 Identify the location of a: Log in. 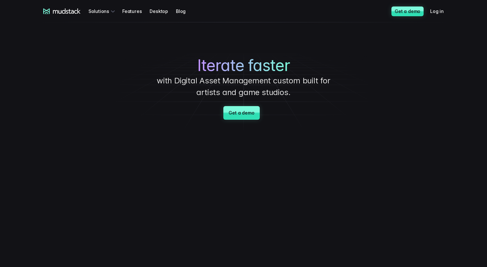
(441, 11).